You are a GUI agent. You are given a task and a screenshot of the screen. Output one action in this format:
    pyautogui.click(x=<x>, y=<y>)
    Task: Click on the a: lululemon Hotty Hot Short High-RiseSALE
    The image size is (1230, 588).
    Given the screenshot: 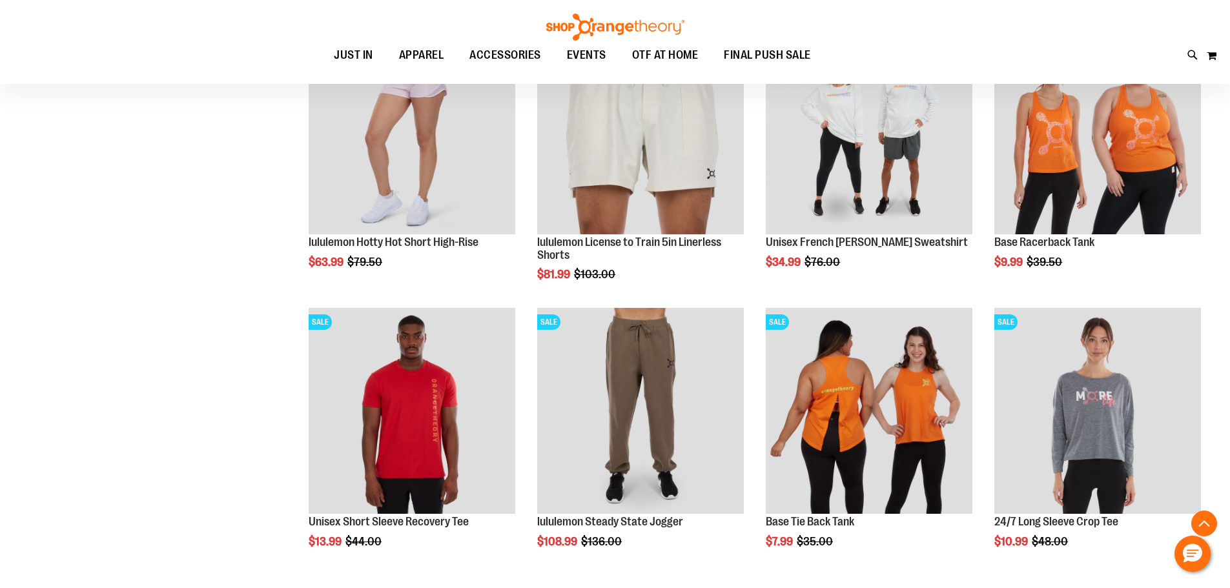 What is the action you would take?
    pyautogui.click(x=412, y=132)
    